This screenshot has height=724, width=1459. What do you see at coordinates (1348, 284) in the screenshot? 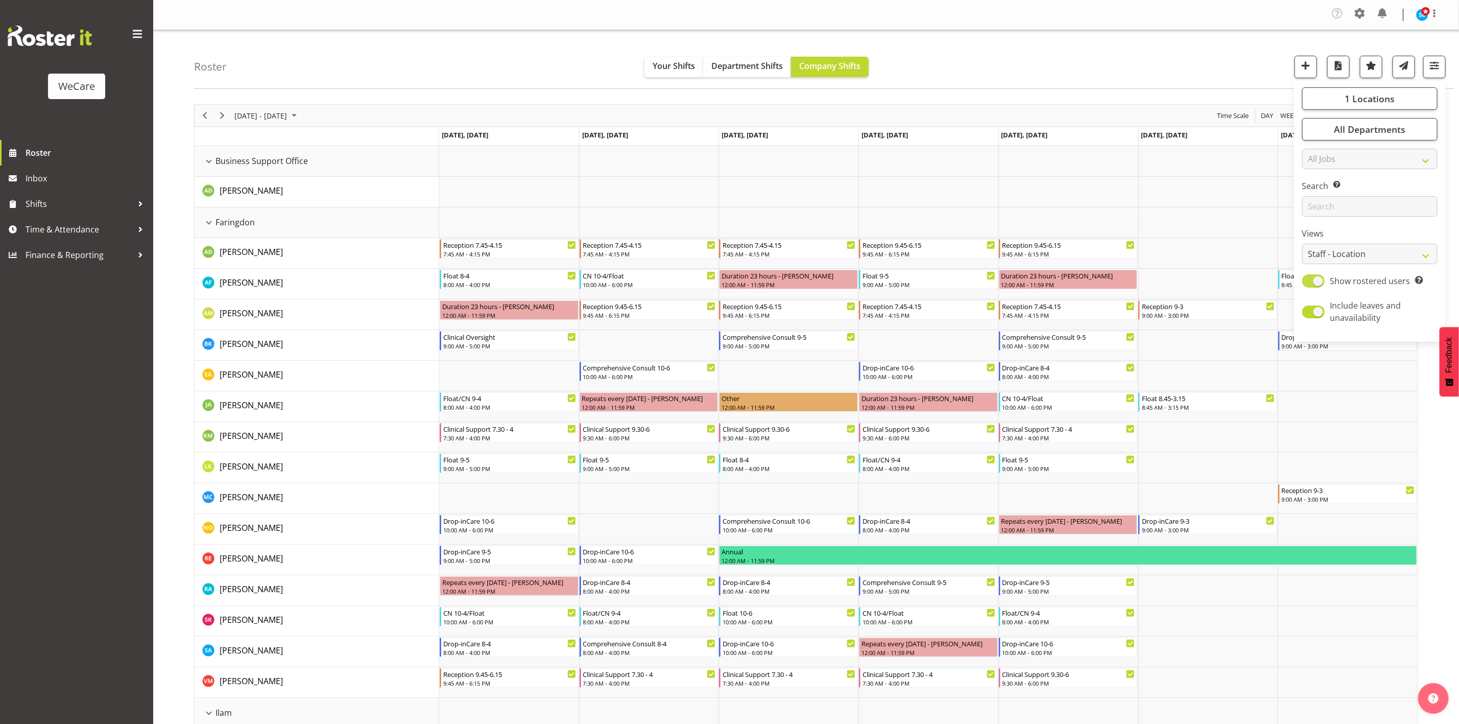
I see `div: 8:45 AM - 3:15 PM` at bounding box center [1348, 284].